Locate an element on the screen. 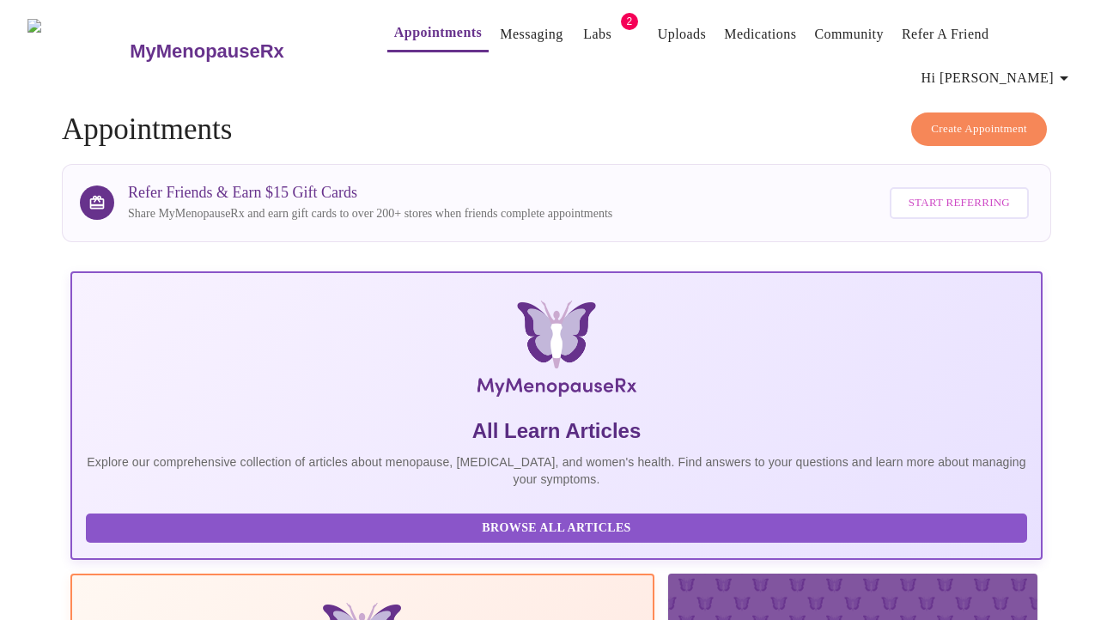 This screenshot has width=1113, height=620. span: Browse All Articles is located at coordinates (556, 528).